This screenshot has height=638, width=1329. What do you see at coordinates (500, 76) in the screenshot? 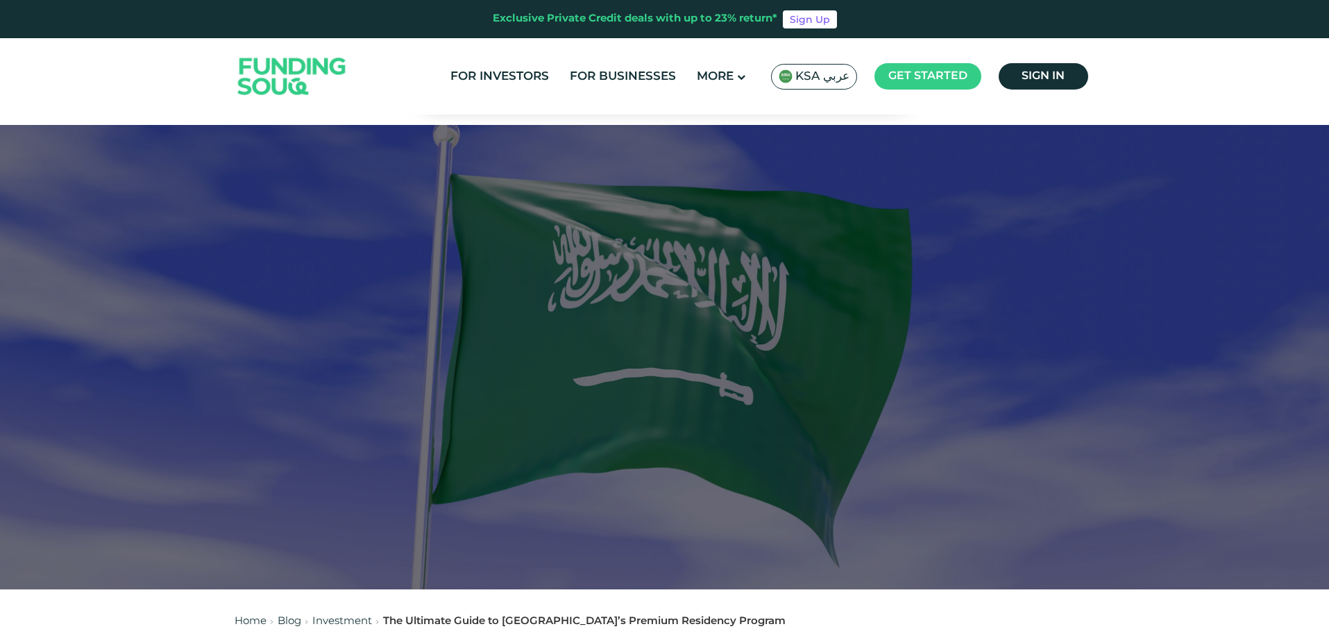
I see `a: For Investors` at bounding box center [500, 76].